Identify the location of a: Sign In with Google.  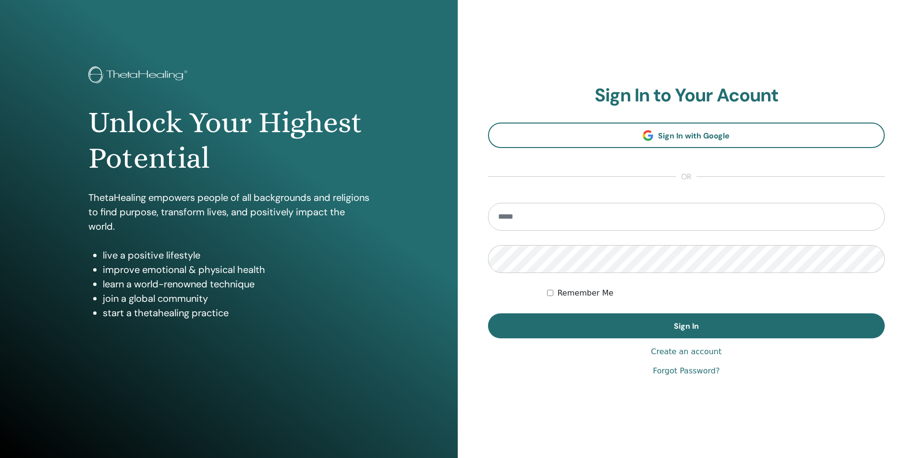
(686, 135).